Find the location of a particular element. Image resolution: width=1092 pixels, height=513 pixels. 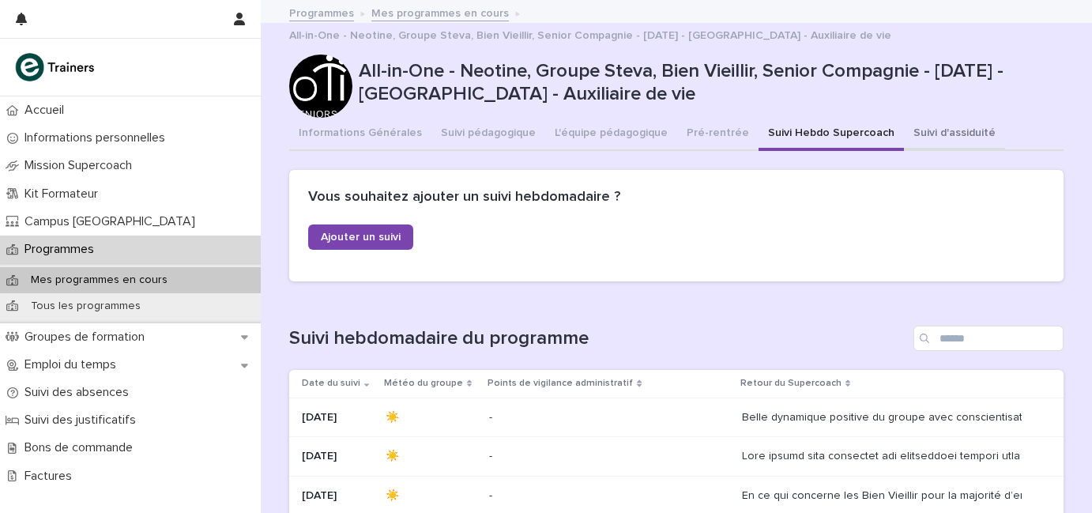

p: Accueil is located at coordinates (47, 110).